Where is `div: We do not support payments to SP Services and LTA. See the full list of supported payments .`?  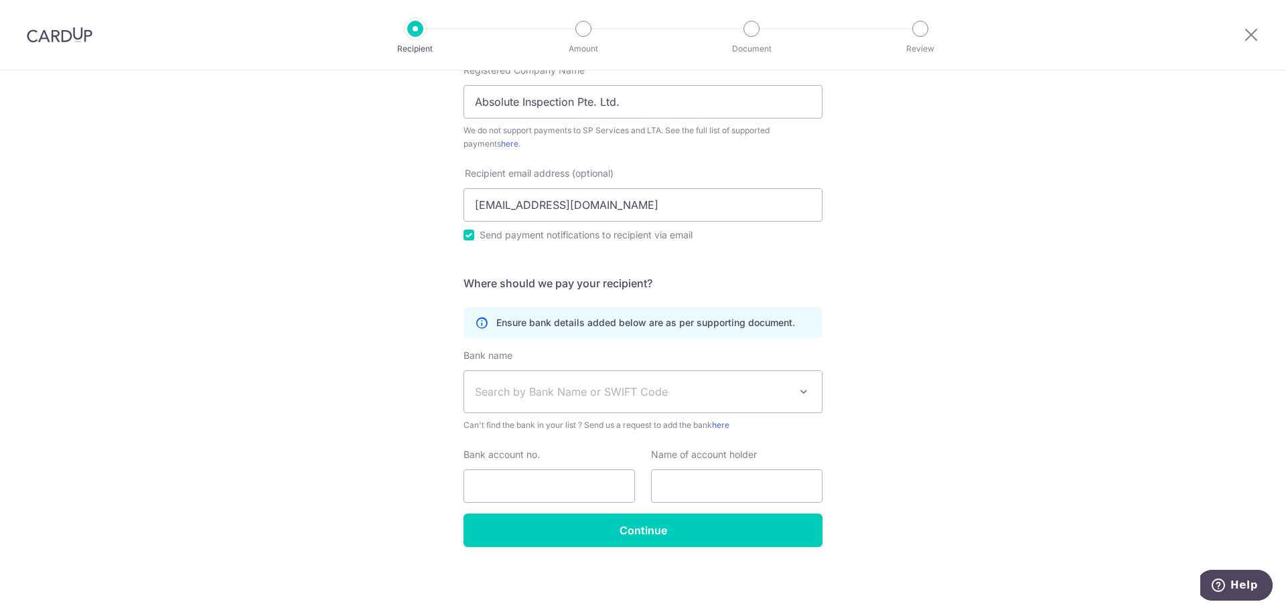 div: We do not support payments to SP Services and LTA. See the full list of supported payments . is located at coordinates (643, 137).